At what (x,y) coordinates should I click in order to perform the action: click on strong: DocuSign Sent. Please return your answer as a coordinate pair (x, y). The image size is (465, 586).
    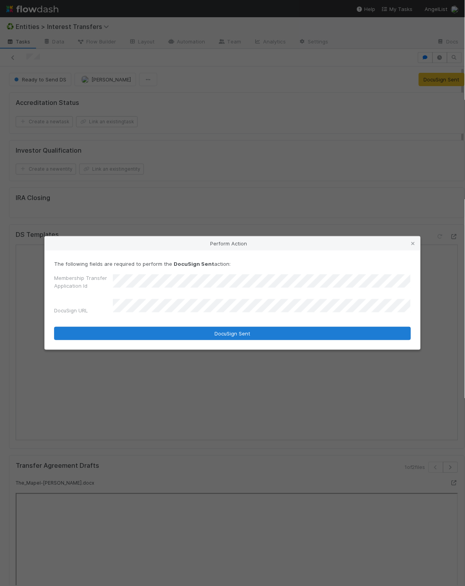
    Looking at the image, I should click on (193, 264).